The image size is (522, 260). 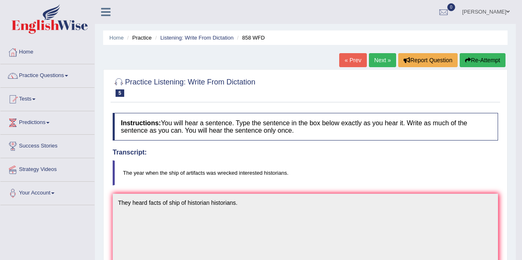 What do you see at coordinates (250, 38) in the screenshot?
I see `li: 858 WFD` at bounding box center [250, 38].